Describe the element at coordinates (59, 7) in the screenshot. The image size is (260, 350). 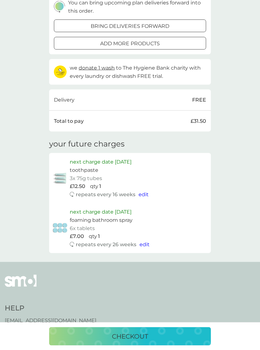
I see `img: delivery-schedule.svg` at that location.